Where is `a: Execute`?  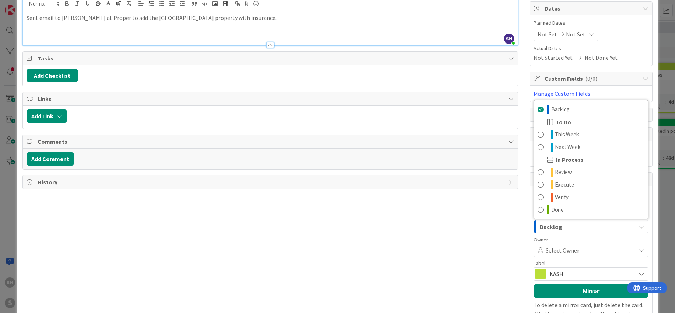
a: Execute is located at coordinates (591, 185).